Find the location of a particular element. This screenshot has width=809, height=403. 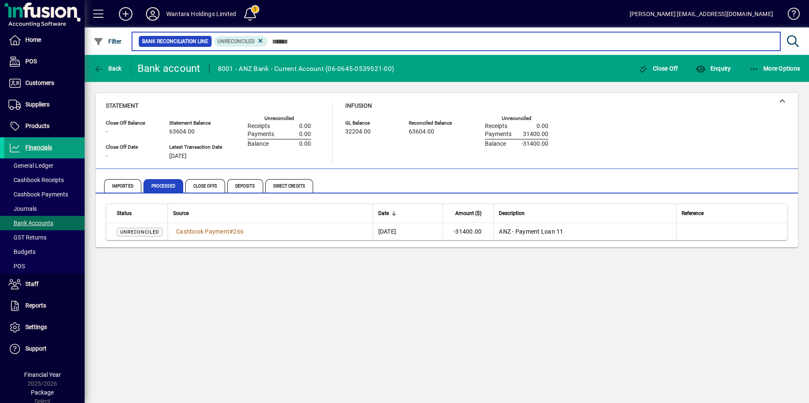

button: Close Off is located at coordinates (658, 69).